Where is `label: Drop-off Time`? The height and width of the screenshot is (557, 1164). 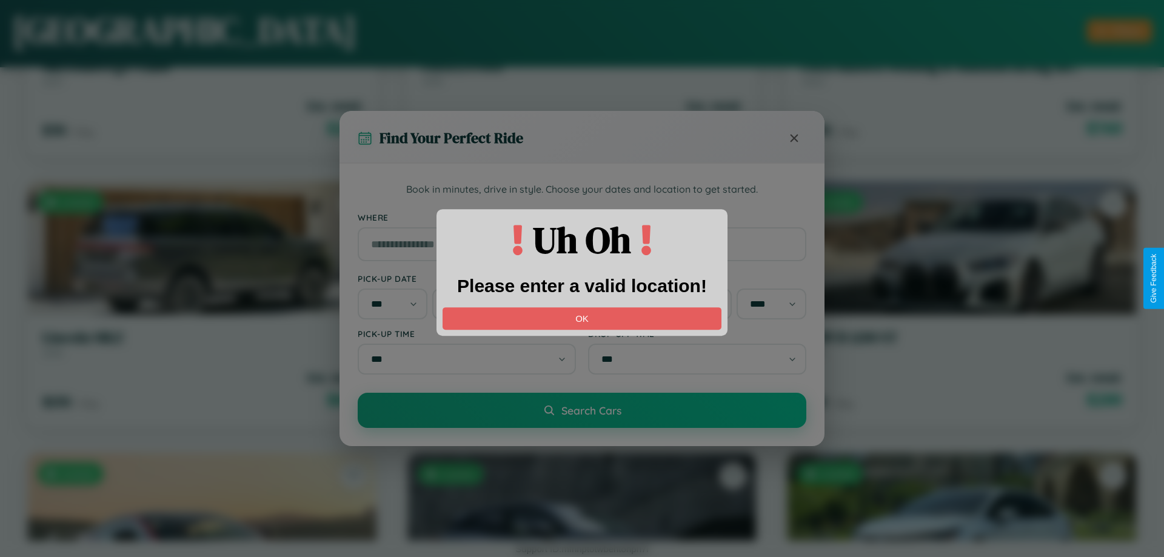
label: Drop-off Time is located at coordinates (697, 334).